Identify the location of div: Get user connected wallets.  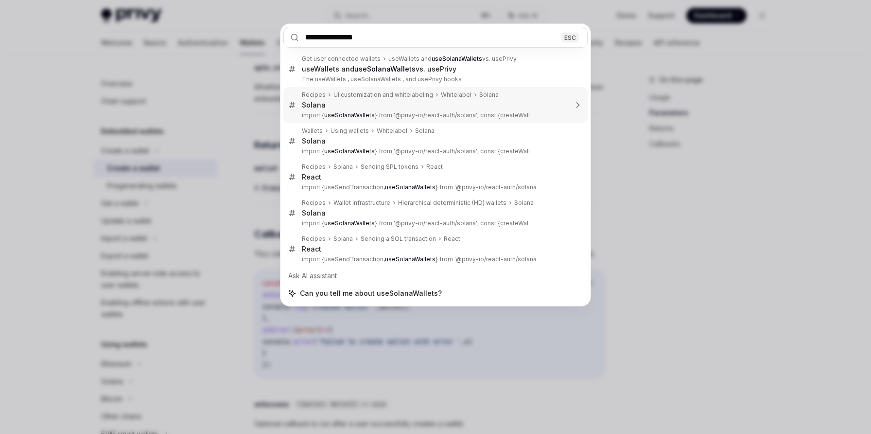
(341, 59).